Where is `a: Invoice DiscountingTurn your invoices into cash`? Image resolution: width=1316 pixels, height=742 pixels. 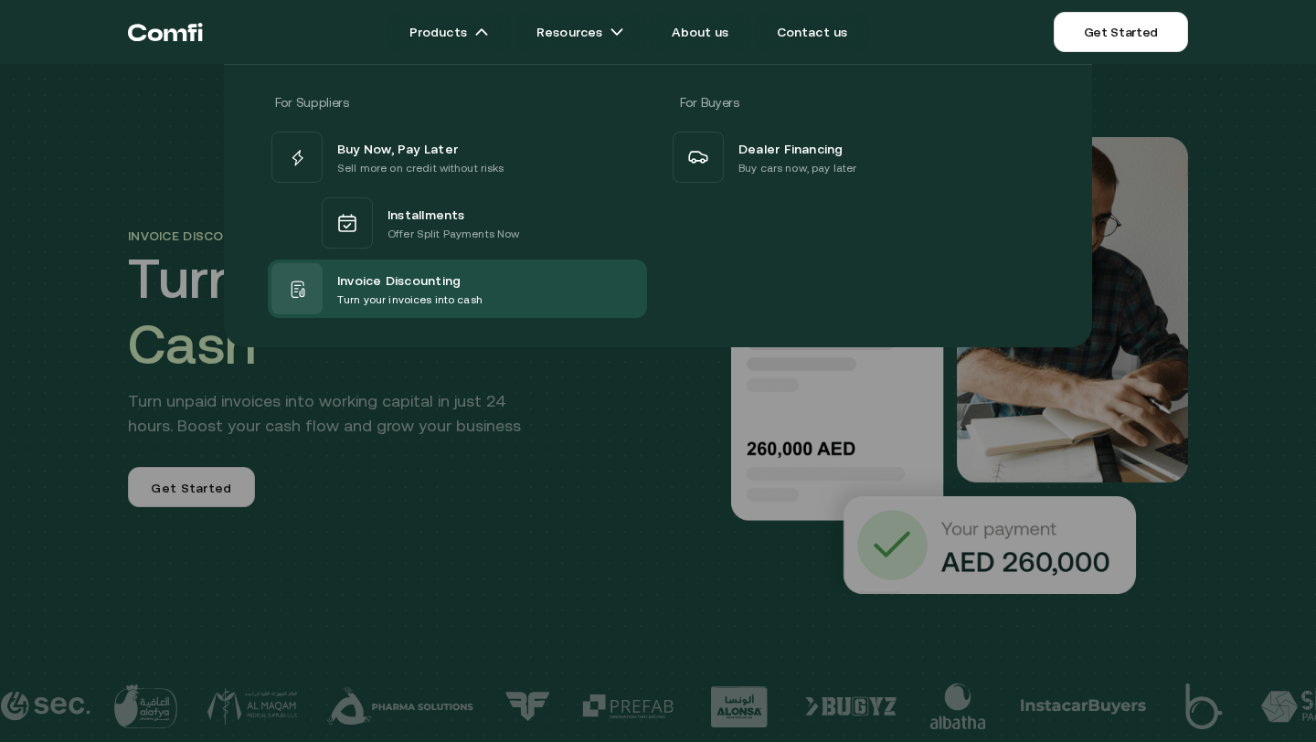
a: Invoice DiscountingTurn your invoices into cash is located at coordinates (457, 289).